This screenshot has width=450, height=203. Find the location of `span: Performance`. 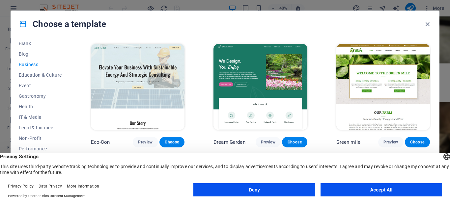

span: Performance is located at coordinates (40, 149).